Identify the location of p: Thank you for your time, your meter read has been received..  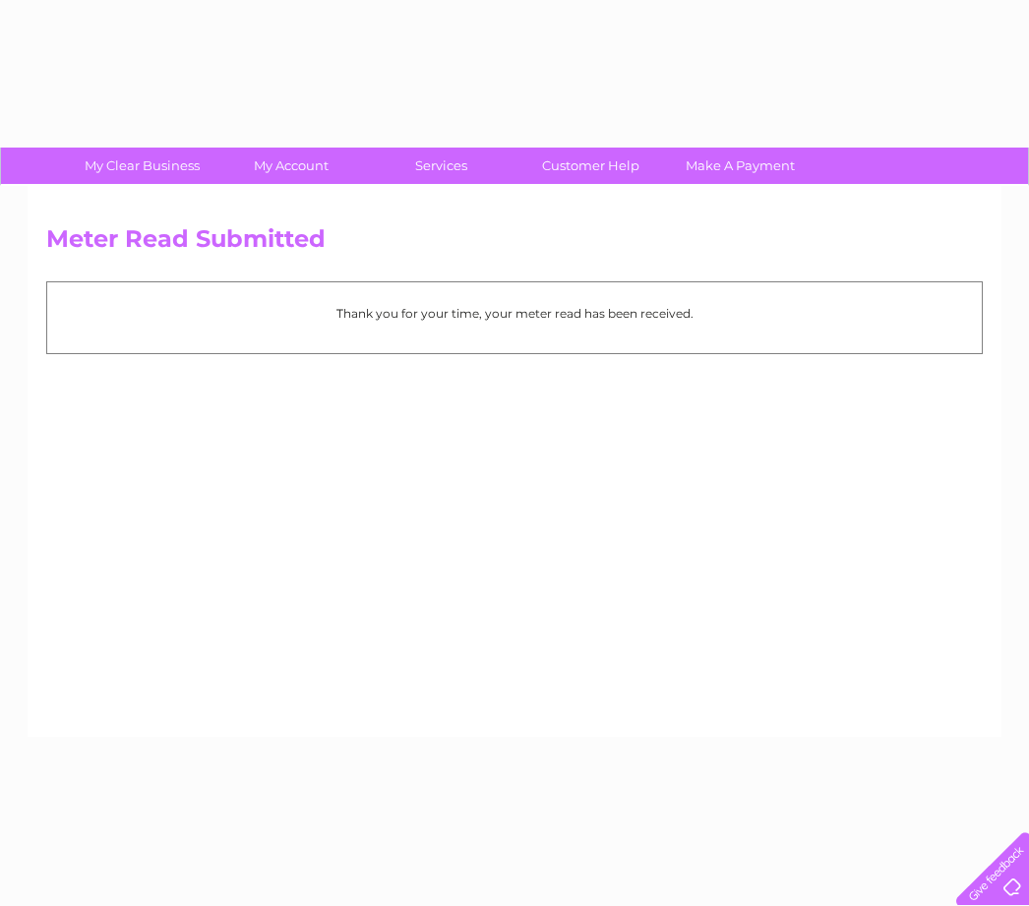
(514, 313).